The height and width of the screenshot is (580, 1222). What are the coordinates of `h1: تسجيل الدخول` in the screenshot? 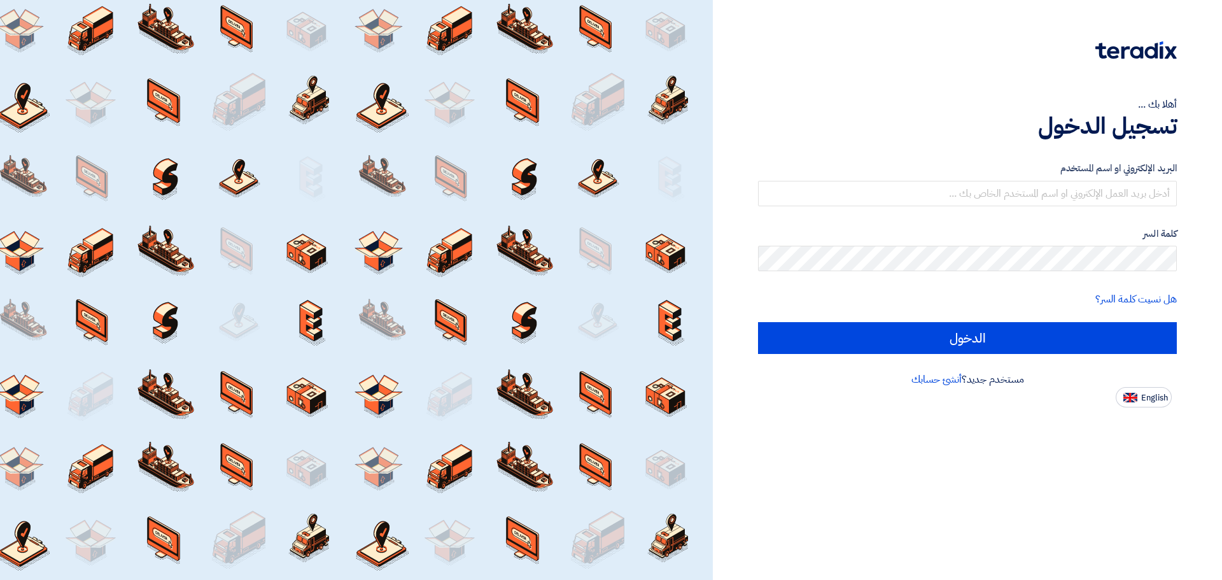 It's located at (967, 126).